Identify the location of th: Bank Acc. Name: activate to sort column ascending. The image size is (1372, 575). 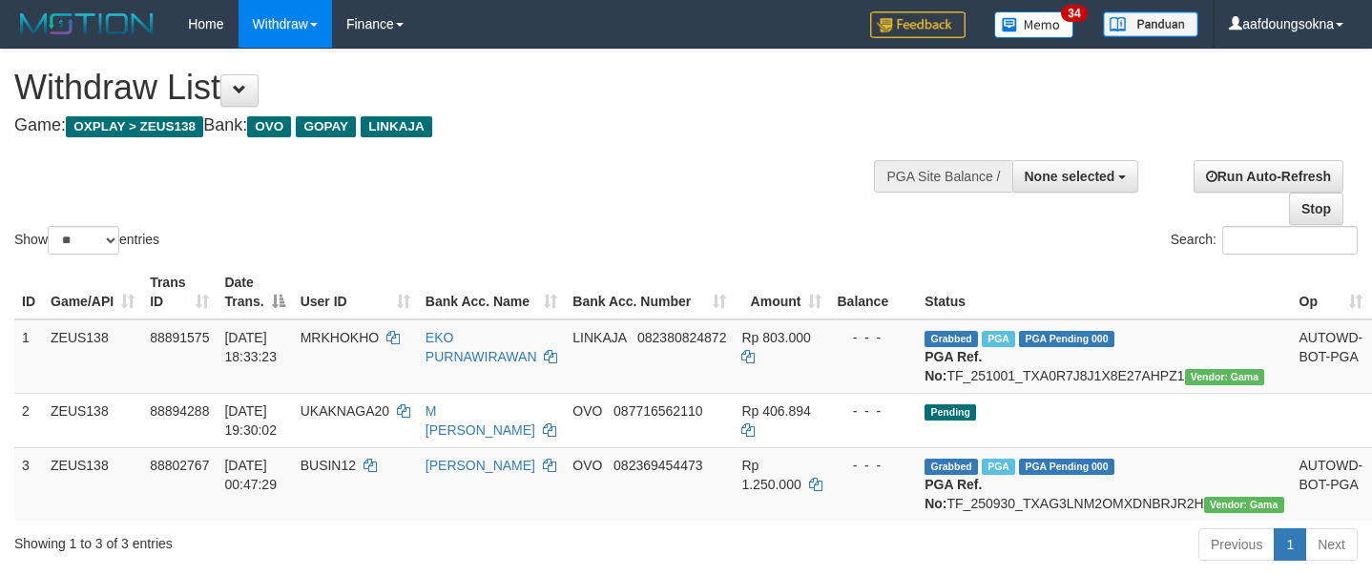
(491, 292).